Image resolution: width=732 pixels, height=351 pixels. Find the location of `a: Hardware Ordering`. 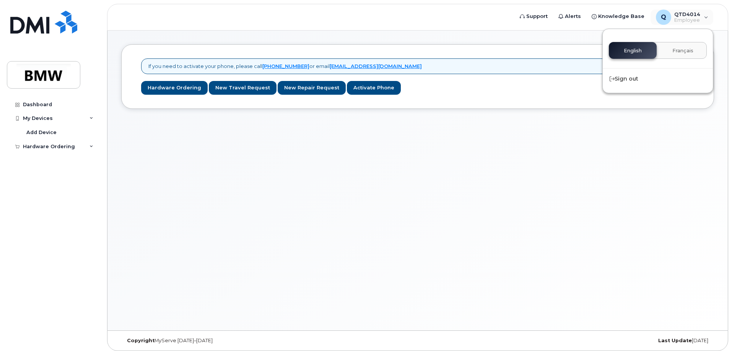

a: Hardware Ordering is located at coordinates (174, 88).